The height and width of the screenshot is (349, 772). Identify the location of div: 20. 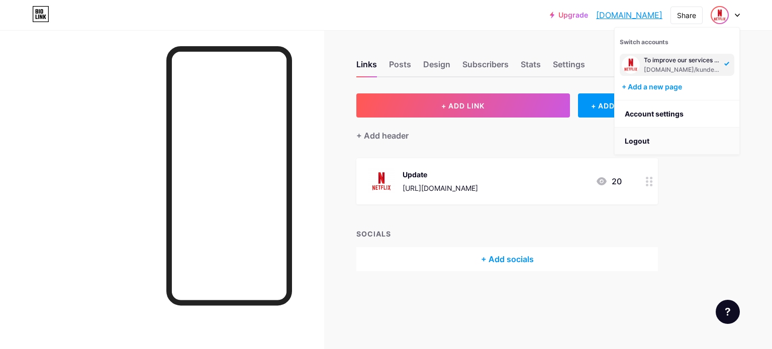
(608, 181).